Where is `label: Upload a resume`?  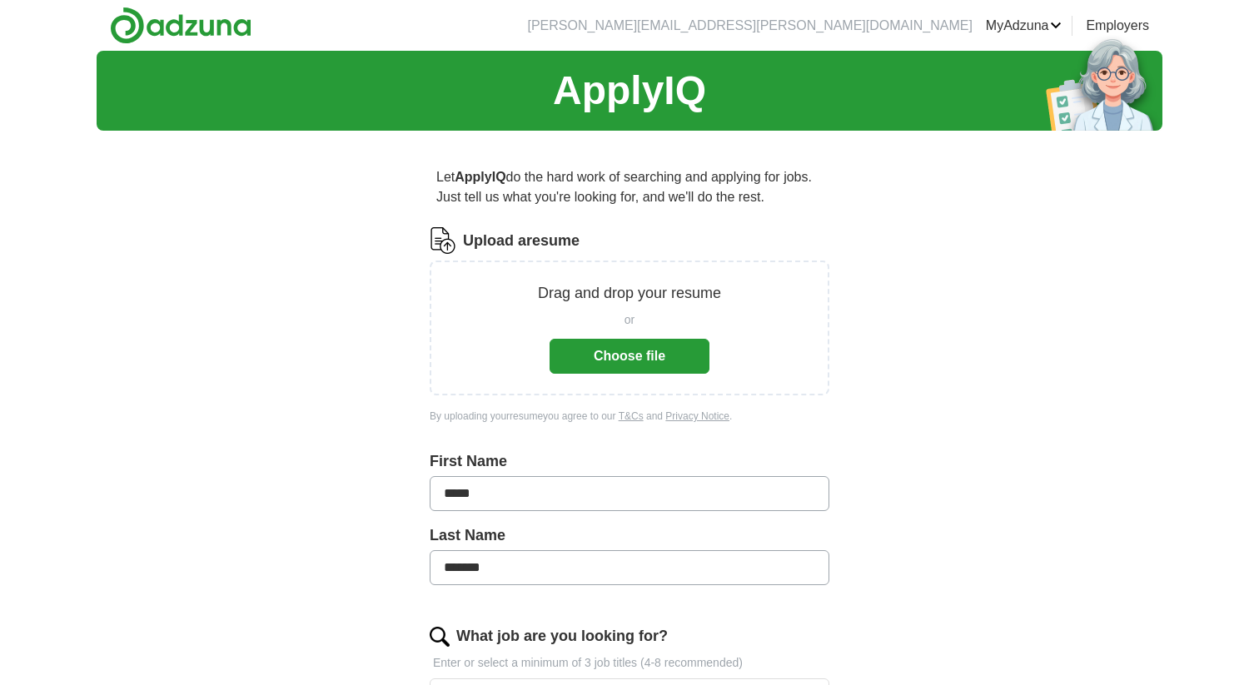
label: Upload a resume is located at coordinates (521, 241).